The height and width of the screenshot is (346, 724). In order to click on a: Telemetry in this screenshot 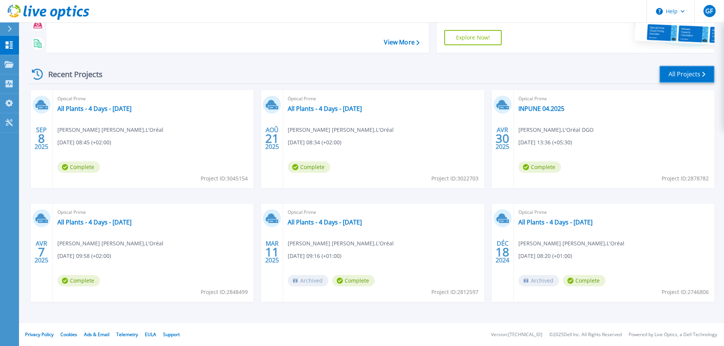, I will do `click(127, 334)`.